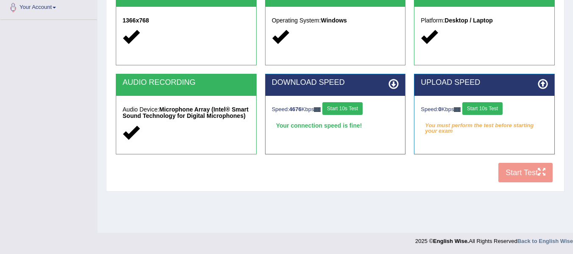 This screenshot has height=254, width=573. I want to click on h2: UPLOAD SPEED, so click(484, 83).